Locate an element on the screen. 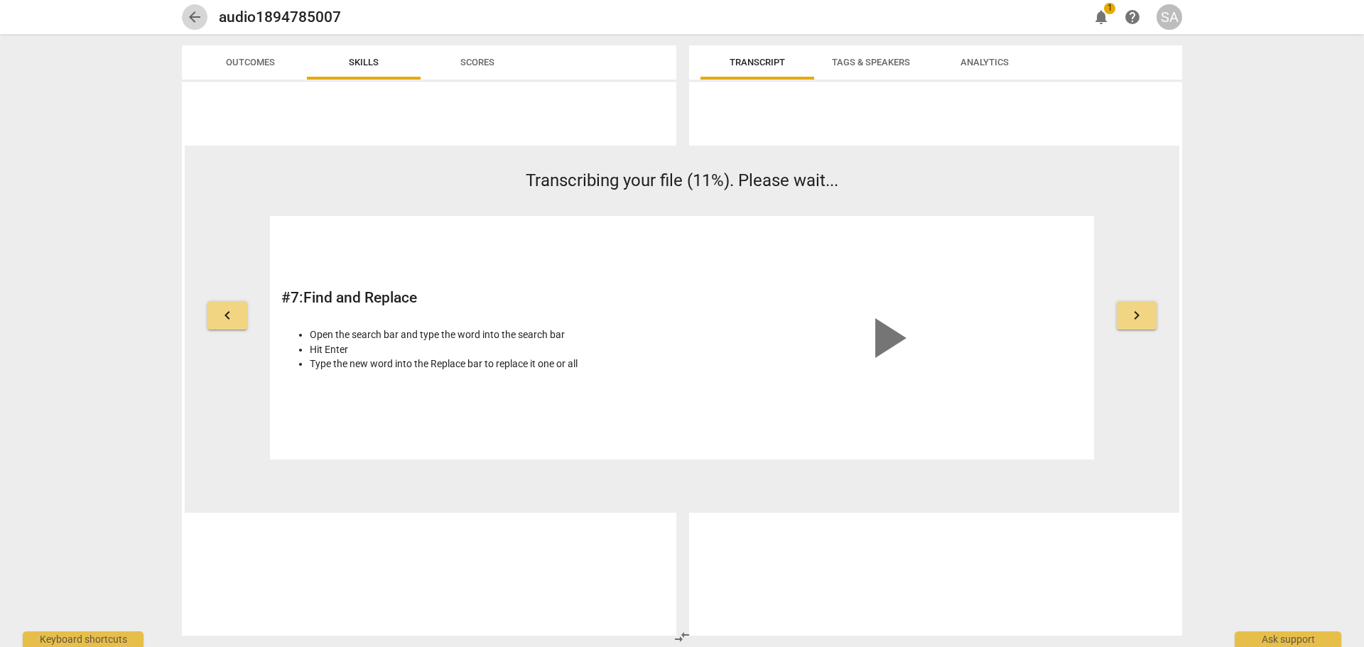 This screenshot has width=1364, height=647. span: Scores is located at coordinates (477, 62).